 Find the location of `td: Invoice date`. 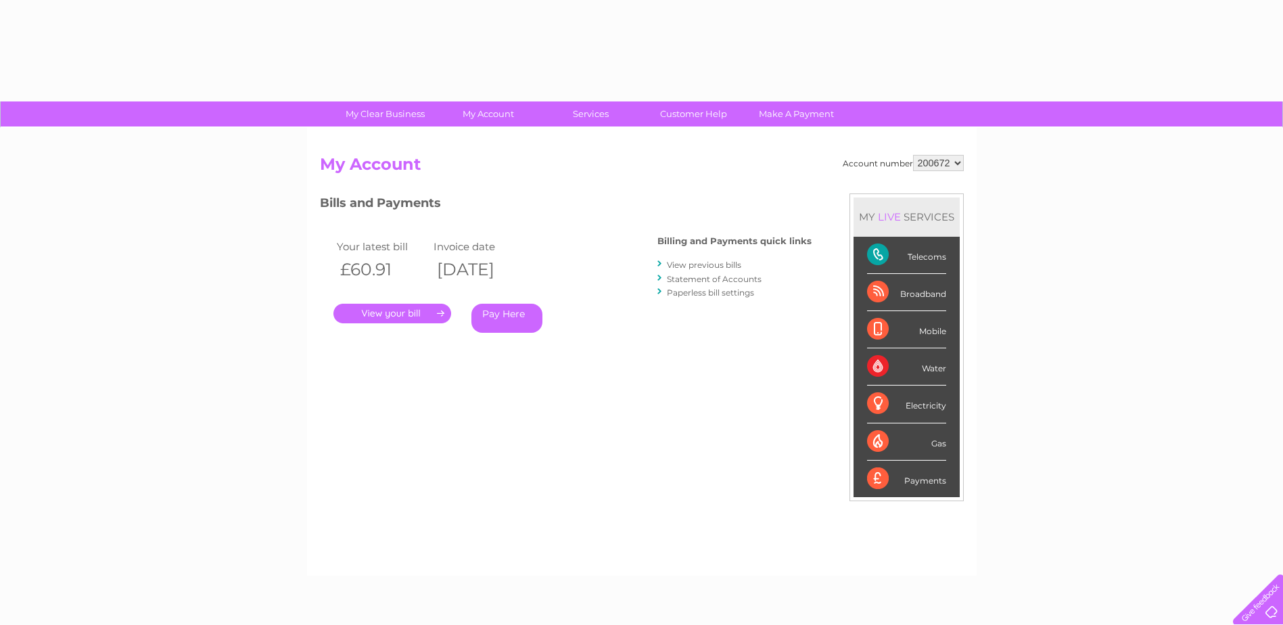

td: Invoice date is located at coordinates (479, 246).